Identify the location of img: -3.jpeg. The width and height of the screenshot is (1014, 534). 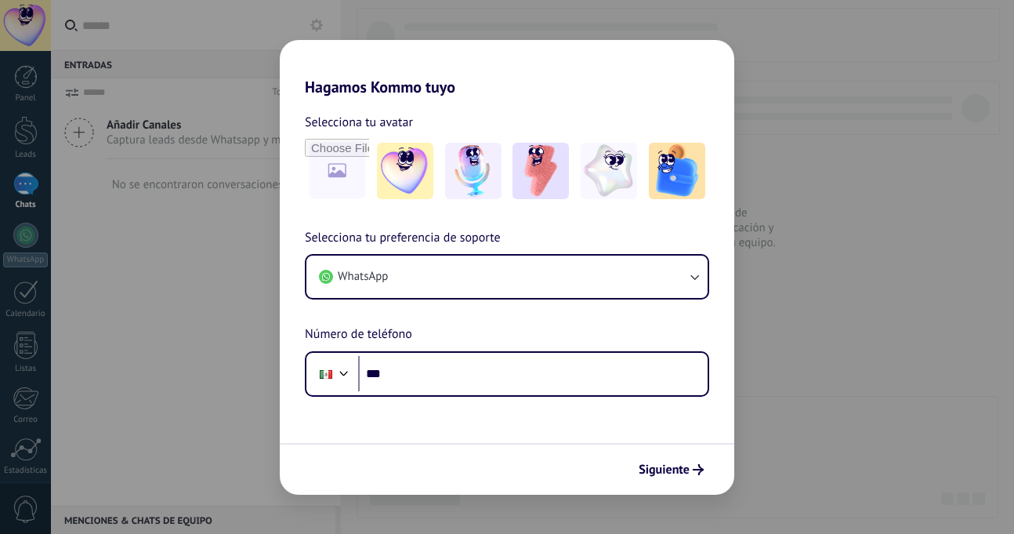
(541, 171).